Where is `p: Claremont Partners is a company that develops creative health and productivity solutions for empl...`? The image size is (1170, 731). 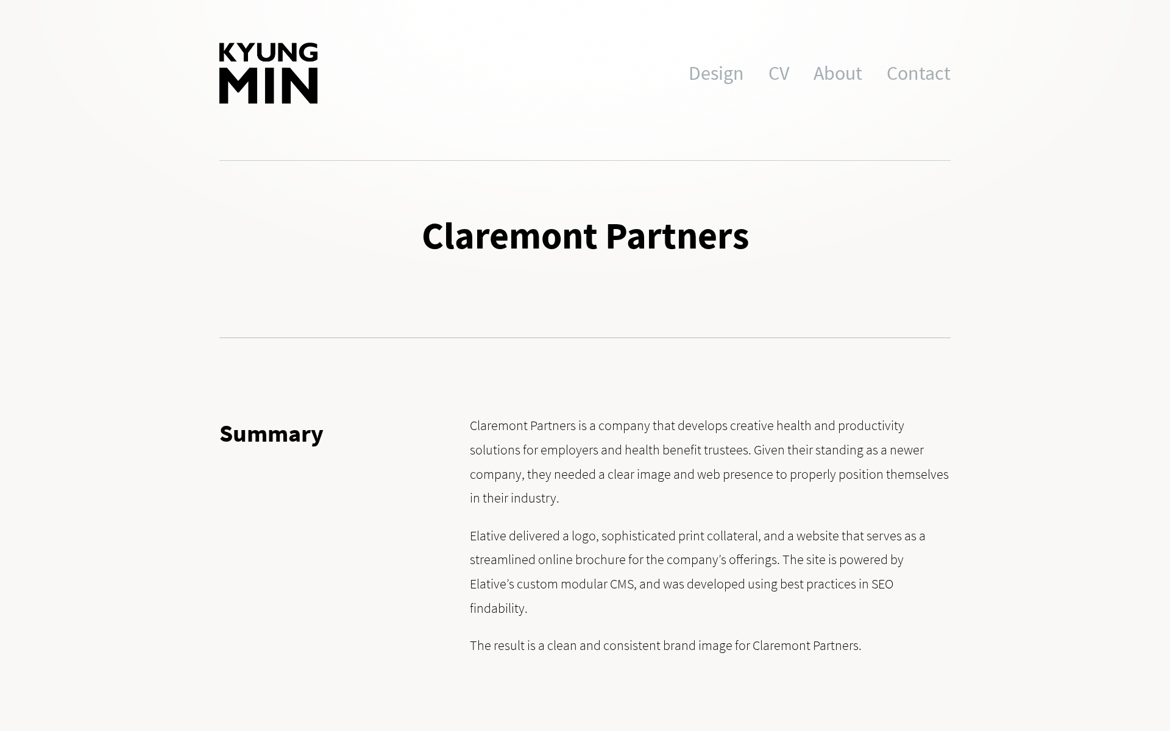 p: Claremont Partners is a company that develops creative health and productivity solutions for empl... is located at coordinates (710, 462).